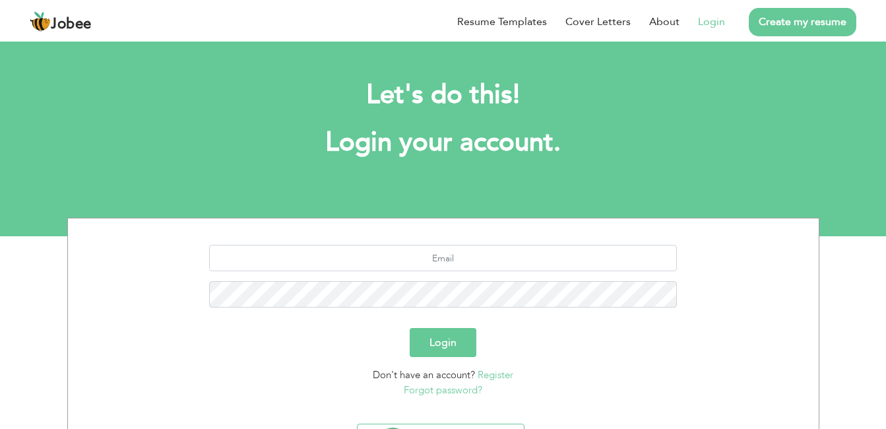  What do you see at coordinates (664, 22) in the screenshot?
I see `a: About` at bounding box center [664, 22].